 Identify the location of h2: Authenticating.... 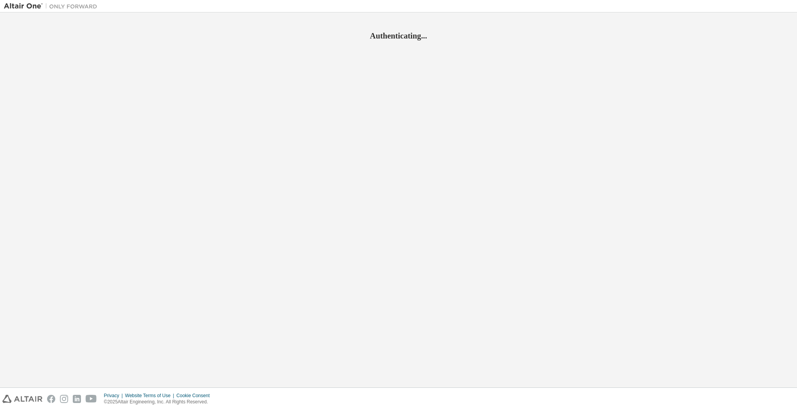
(399, 36).